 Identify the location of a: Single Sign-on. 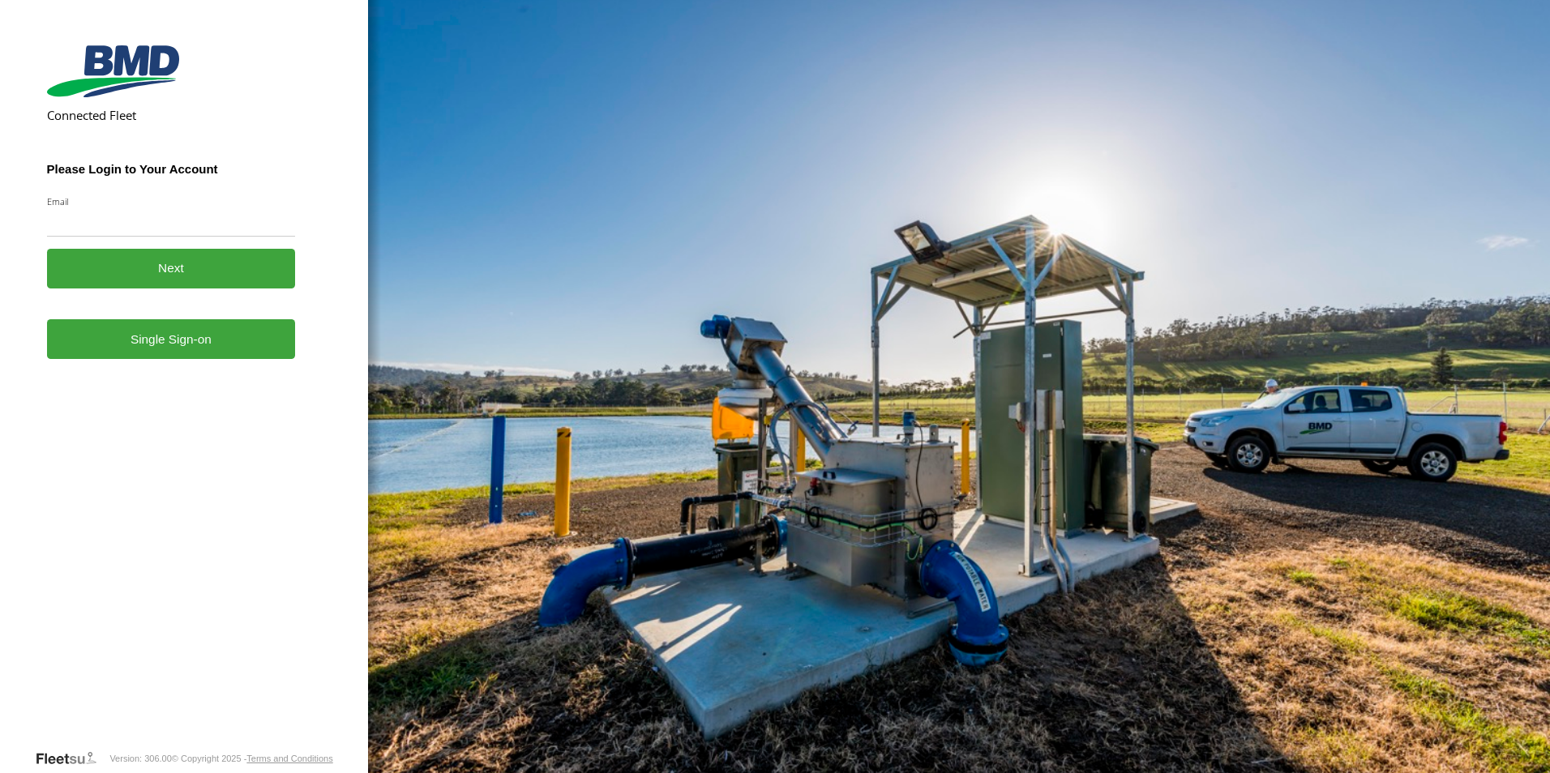
(171, 339).